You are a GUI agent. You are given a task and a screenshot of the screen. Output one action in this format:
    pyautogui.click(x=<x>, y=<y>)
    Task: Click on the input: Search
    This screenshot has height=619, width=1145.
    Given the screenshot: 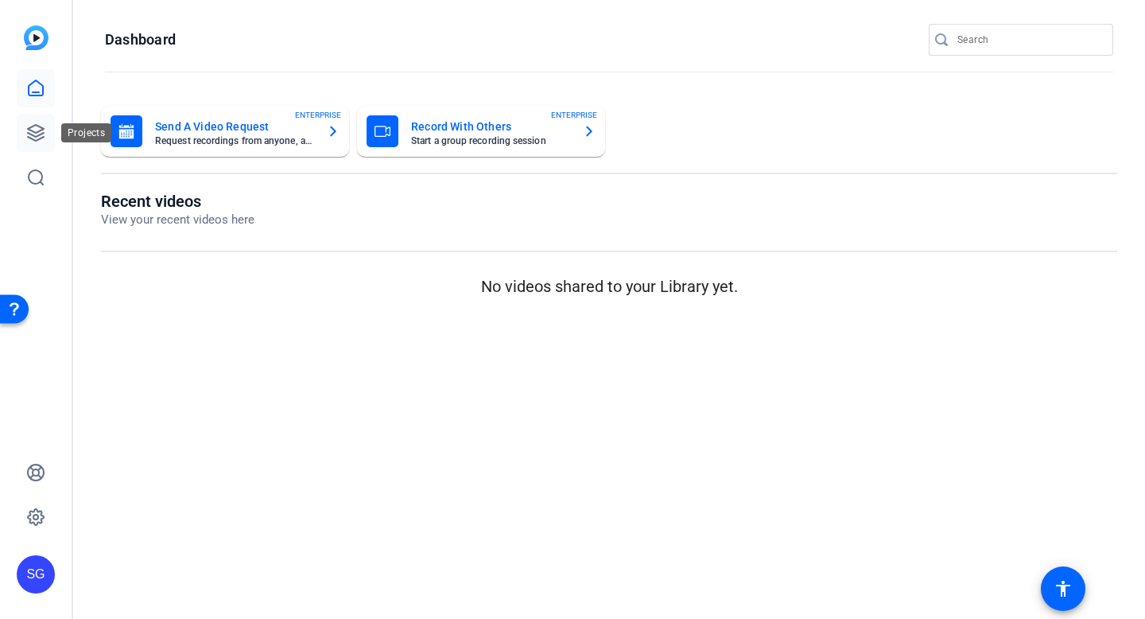 What is the action you would take?
    pyautogui.click(x=1029, y=40)
    